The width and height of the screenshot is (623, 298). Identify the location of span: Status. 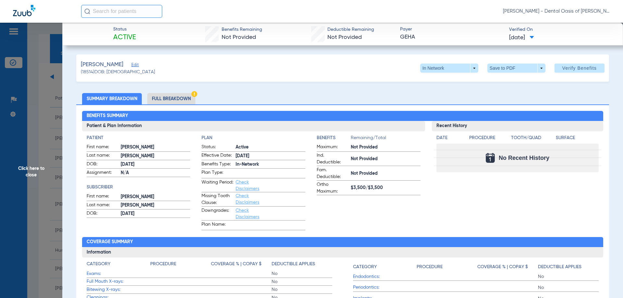
(125, 29).